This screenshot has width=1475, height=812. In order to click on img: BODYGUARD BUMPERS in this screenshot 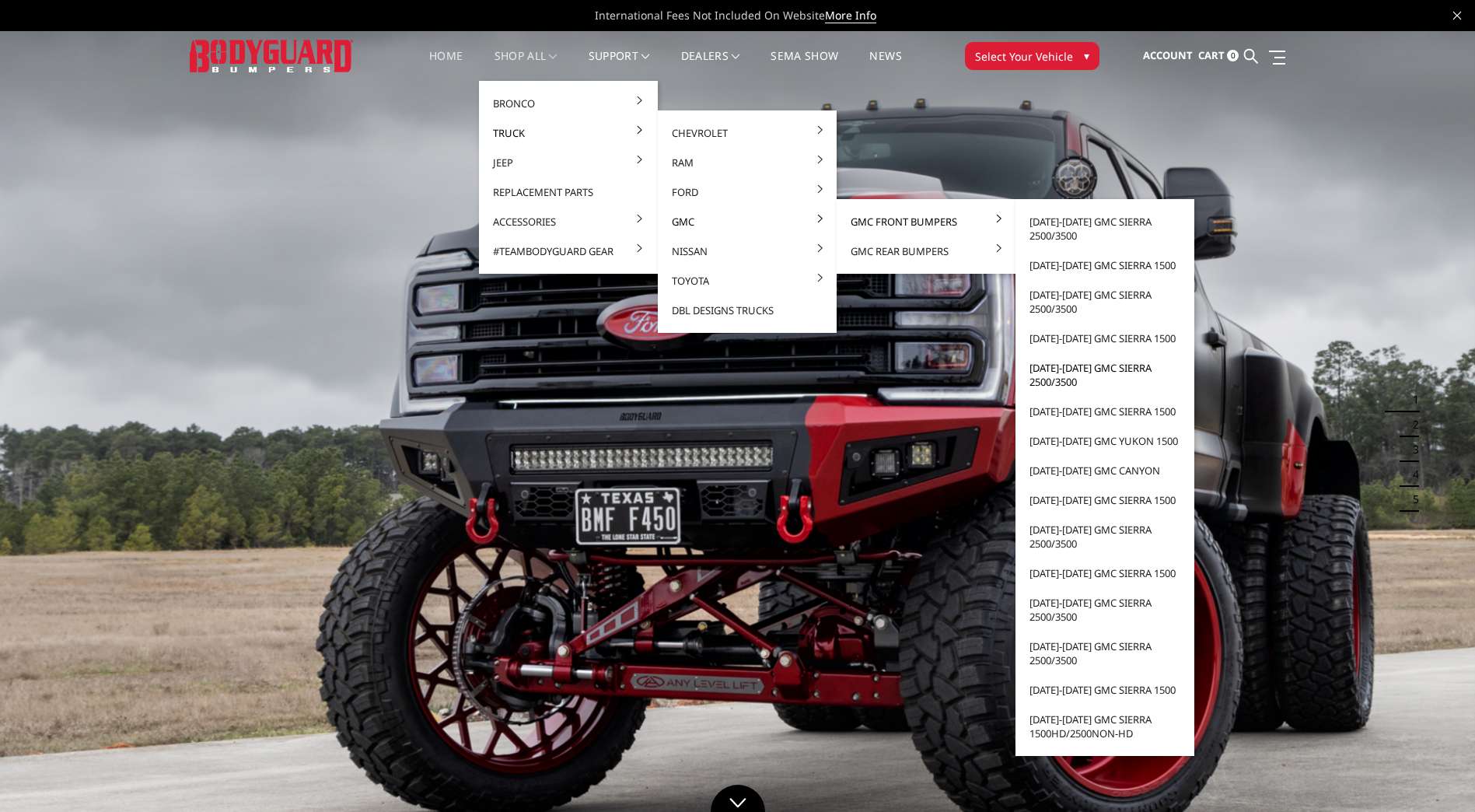, I will do `click(271, 55)`.